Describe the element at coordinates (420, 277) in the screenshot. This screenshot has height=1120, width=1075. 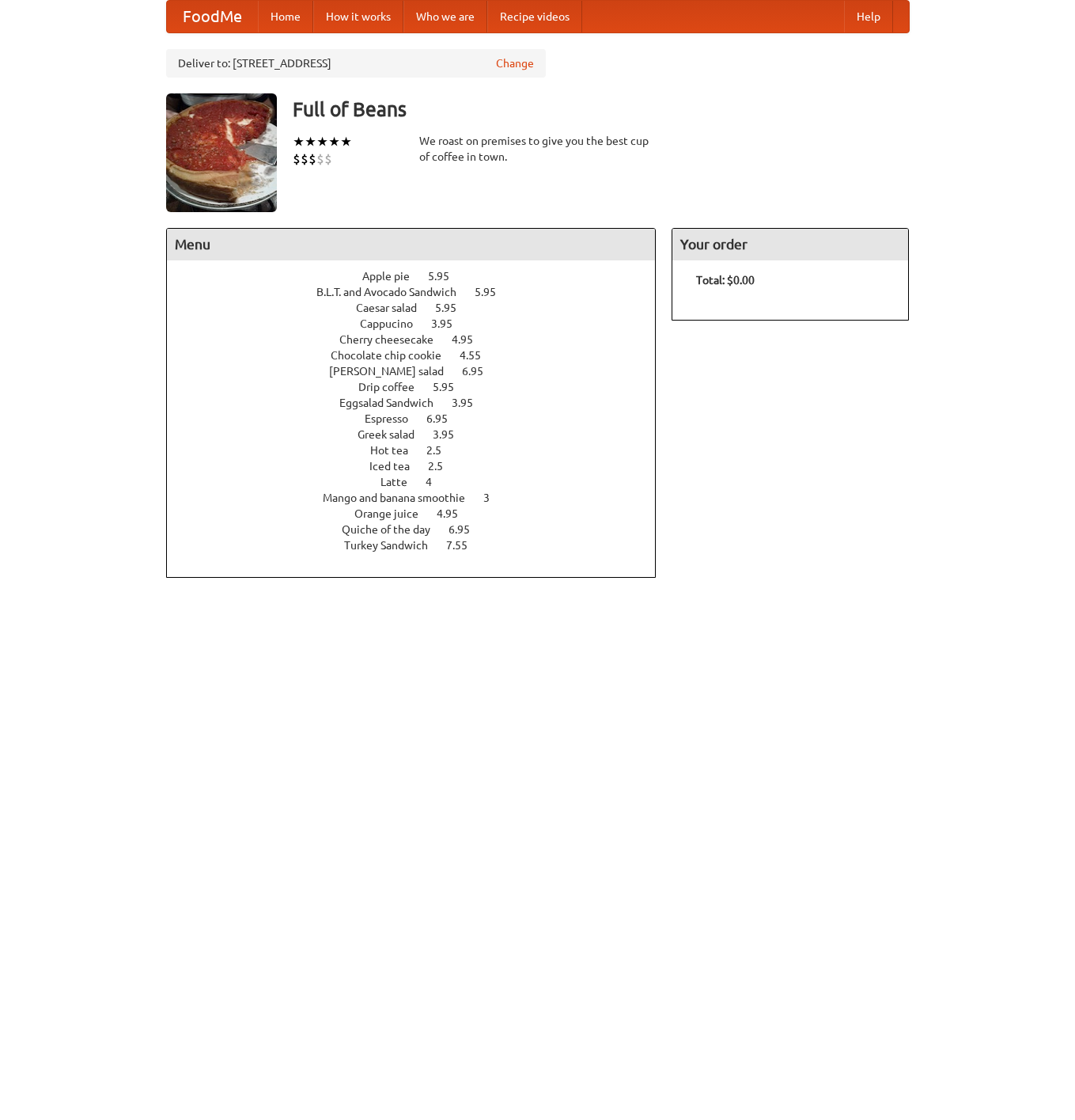
I see `a: Apple pie 5.95` at that location.